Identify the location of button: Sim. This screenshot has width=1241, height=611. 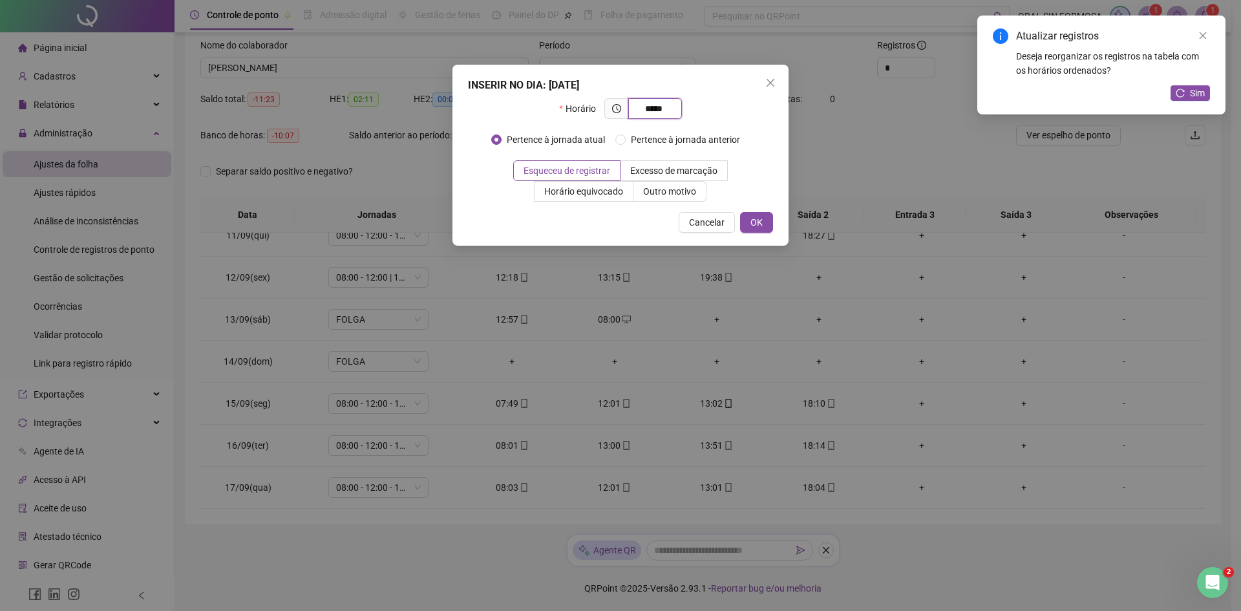
(1190, 93).